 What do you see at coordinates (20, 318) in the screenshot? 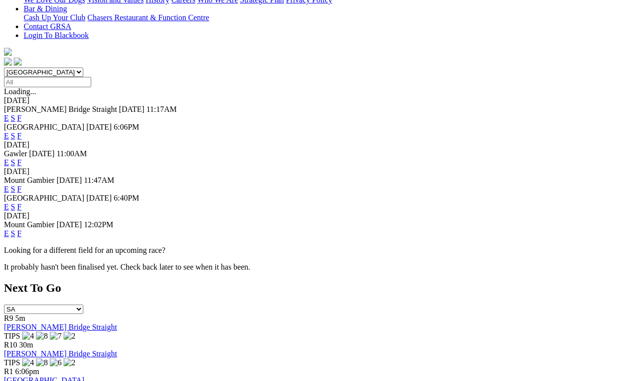
I see `span: 5m` at bounding box center [20, 318].